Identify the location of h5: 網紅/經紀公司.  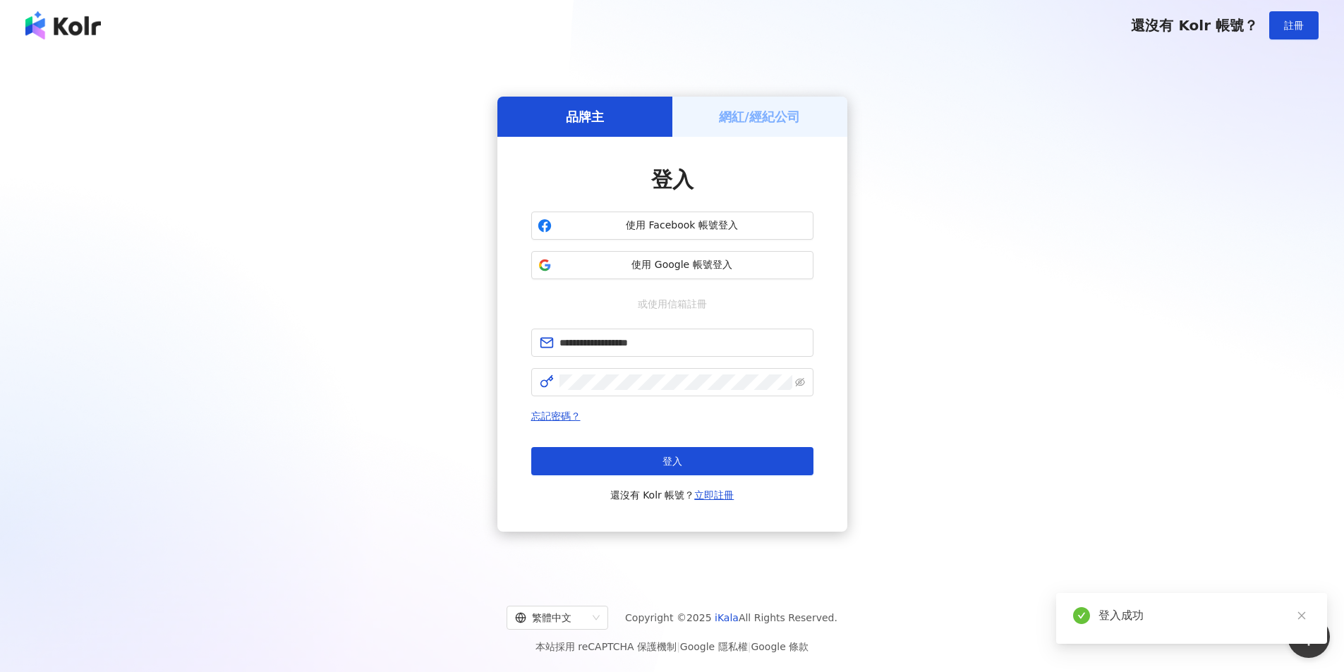
(759, 116).